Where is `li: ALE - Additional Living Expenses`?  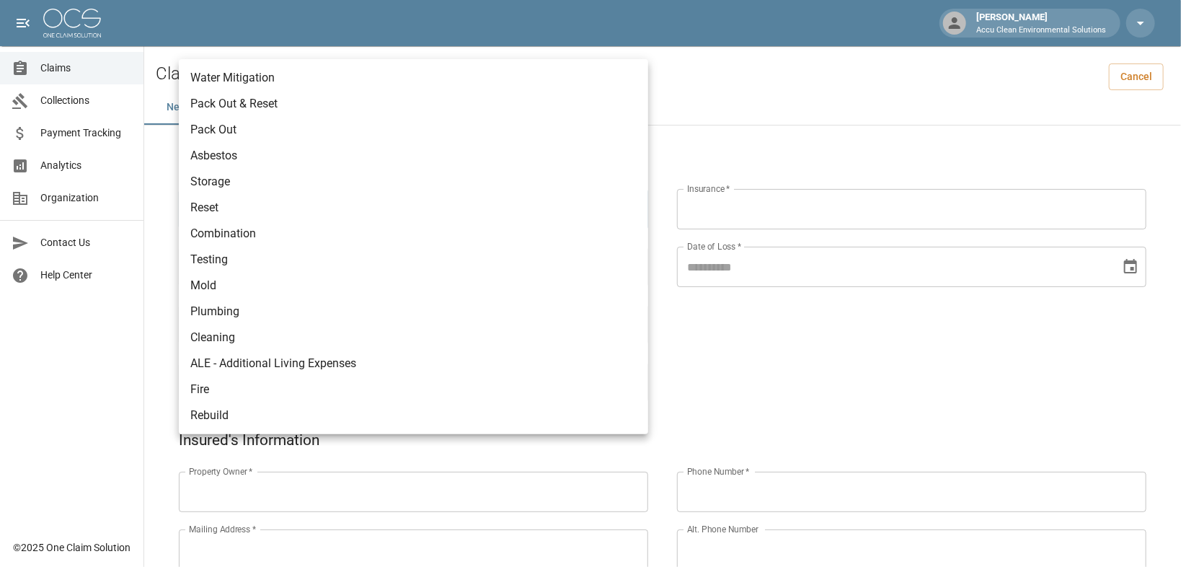
li: ALE - Additional Living Expenses is located at coordinates (413, 363).